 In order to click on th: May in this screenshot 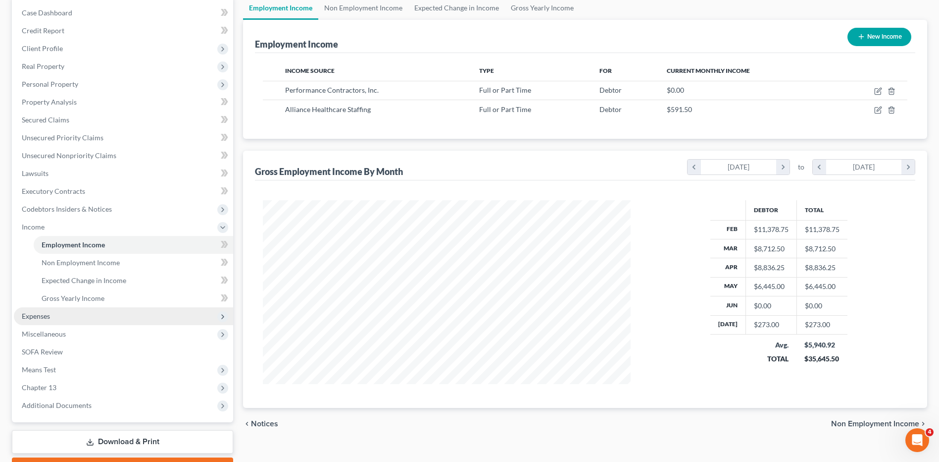, I will do `click(729, 286)`.